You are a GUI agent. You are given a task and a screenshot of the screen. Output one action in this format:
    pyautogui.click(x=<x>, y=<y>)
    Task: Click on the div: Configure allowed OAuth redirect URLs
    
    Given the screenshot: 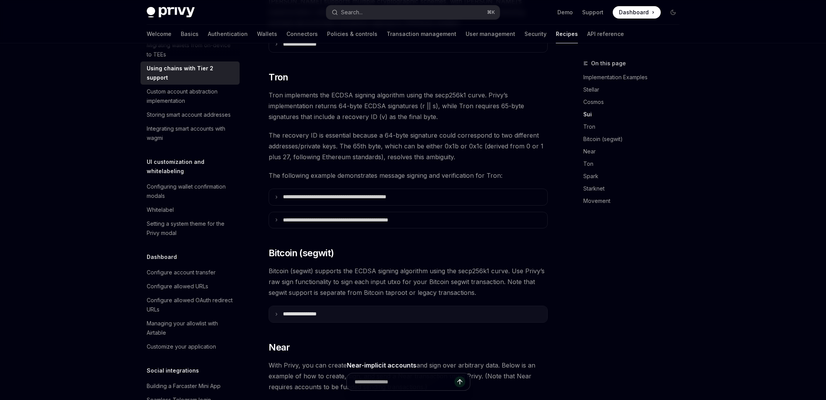 What is the action you would take?
    pyautogui.click(x=191, y=305)
    